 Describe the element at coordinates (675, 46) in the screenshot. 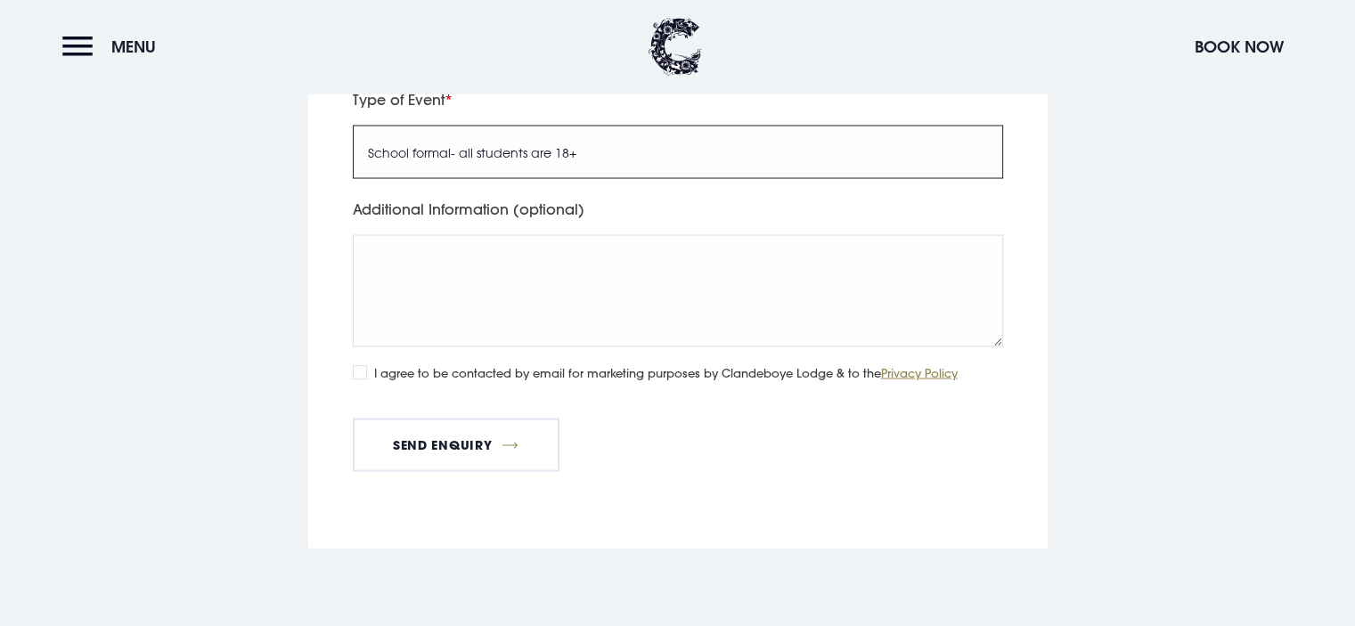

I see `img: Clandeboye Lodge` at that location.